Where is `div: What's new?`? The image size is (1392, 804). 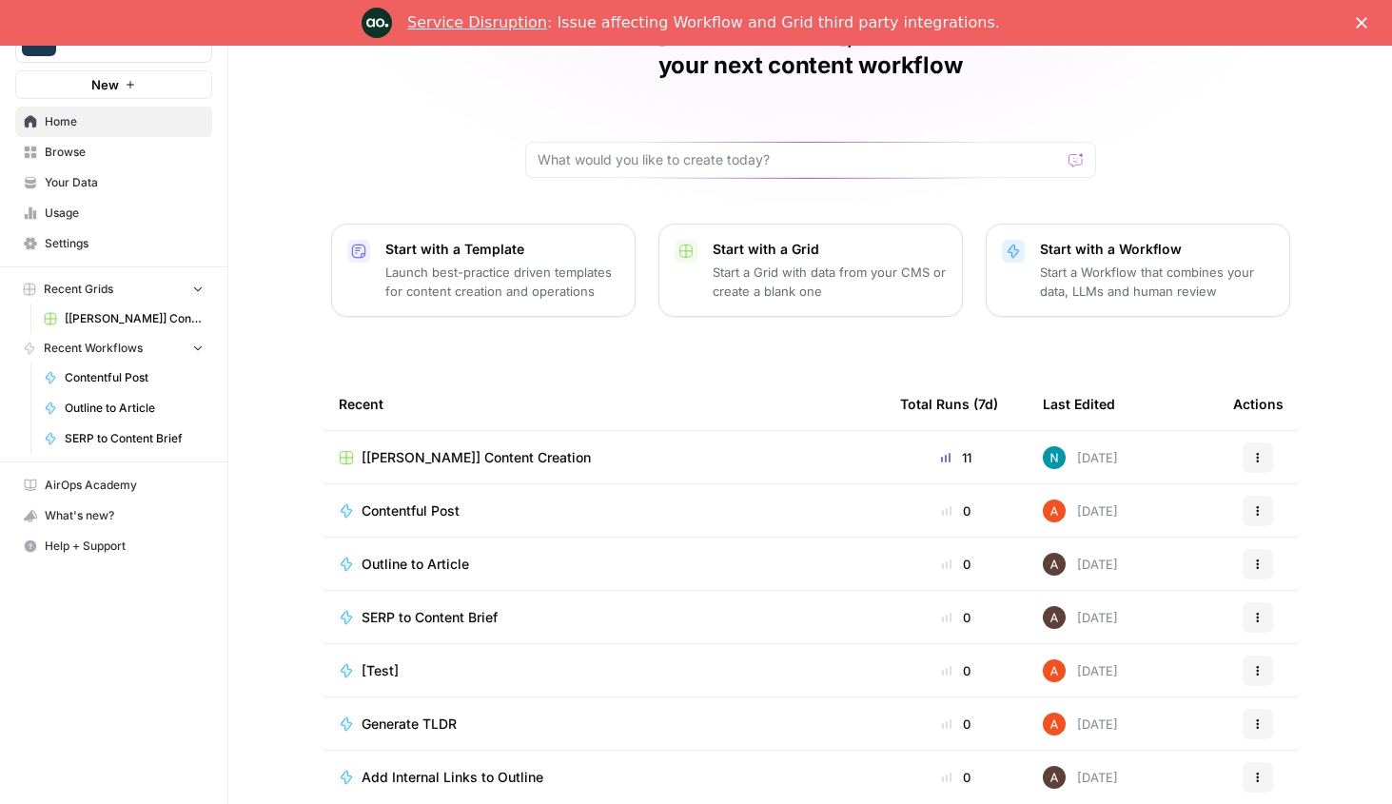 div: What's new? is located at coordinates (113, 516).